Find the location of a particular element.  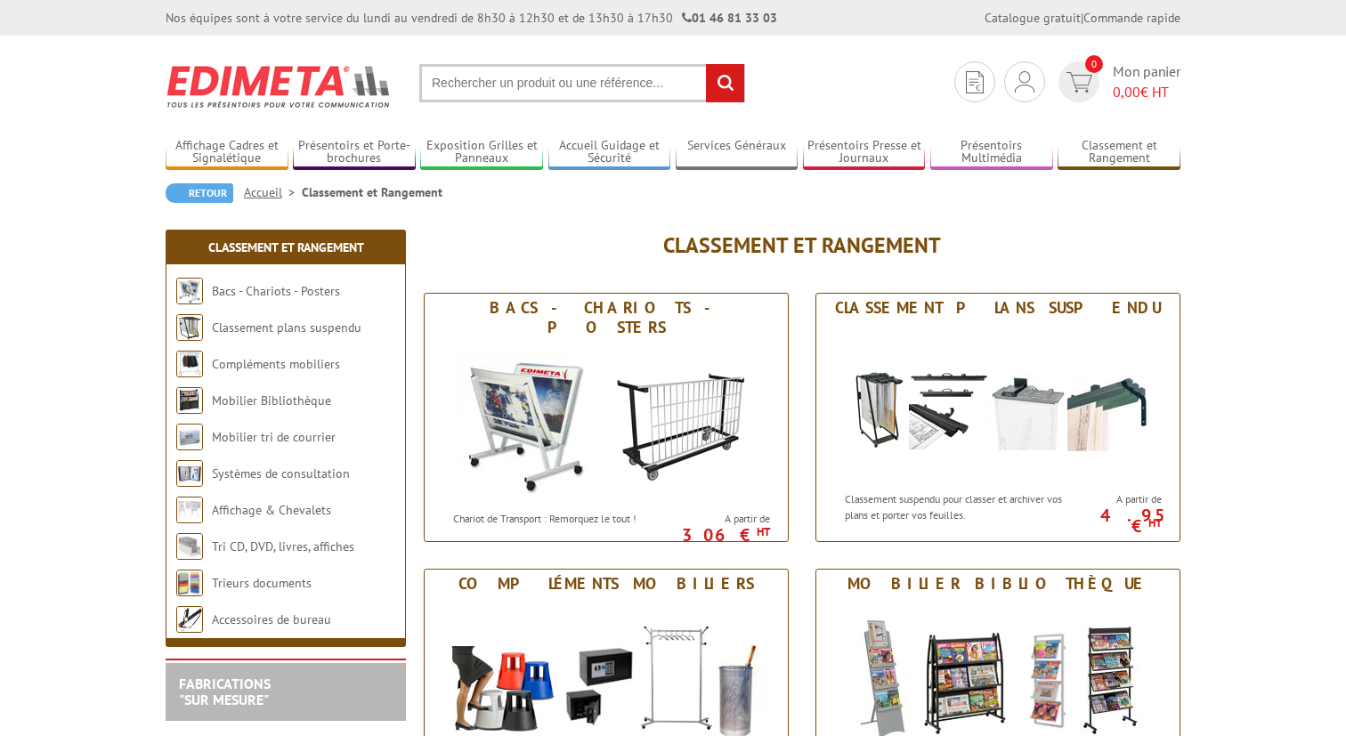

a: Mobilier Bibliothèque is located at coordinates (271, 400).